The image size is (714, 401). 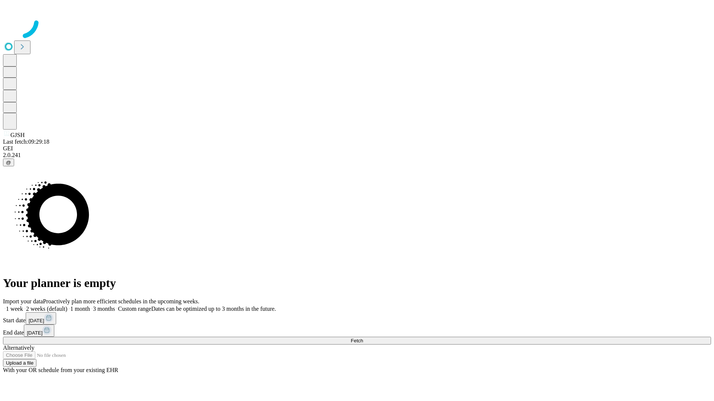 I want to click on div: 2.0.241, so click(x=357, y=155).